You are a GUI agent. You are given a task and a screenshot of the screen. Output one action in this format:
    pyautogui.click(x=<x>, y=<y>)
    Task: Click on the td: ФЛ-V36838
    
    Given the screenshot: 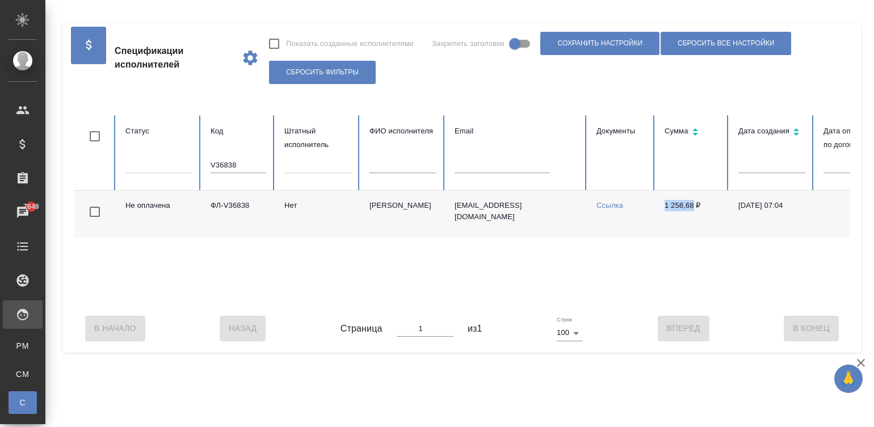 What is the action you would take?
    pyautogui.click(x=238, y=214)
    